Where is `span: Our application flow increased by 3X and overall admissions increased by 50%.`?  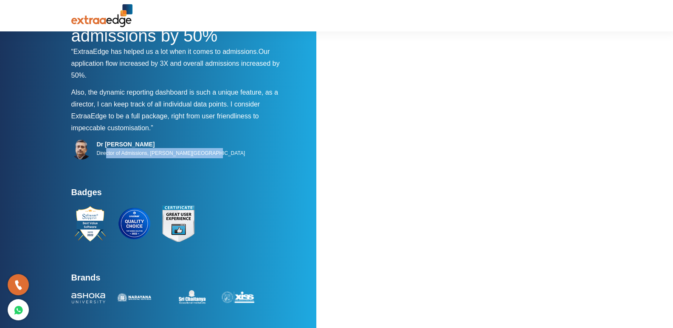 span: Our application flow increased by 3X and overall admissions increased by 50%. is located at coordinates (175, 63).